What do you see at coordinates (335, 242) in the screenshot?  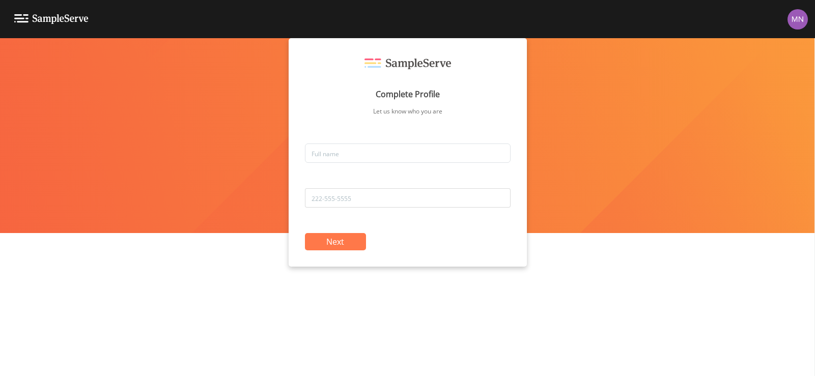 I see `button: Next` at bounding box center [335, 242].